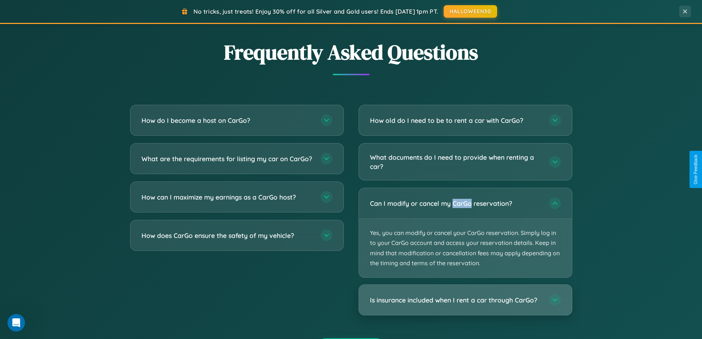  Describe the element at coordinates (465, 248) in the screenshot. I see `p: Yes, you can modify or cancel your CarGo reservation. Simply log in to your CarGo account and acc...` at that location.